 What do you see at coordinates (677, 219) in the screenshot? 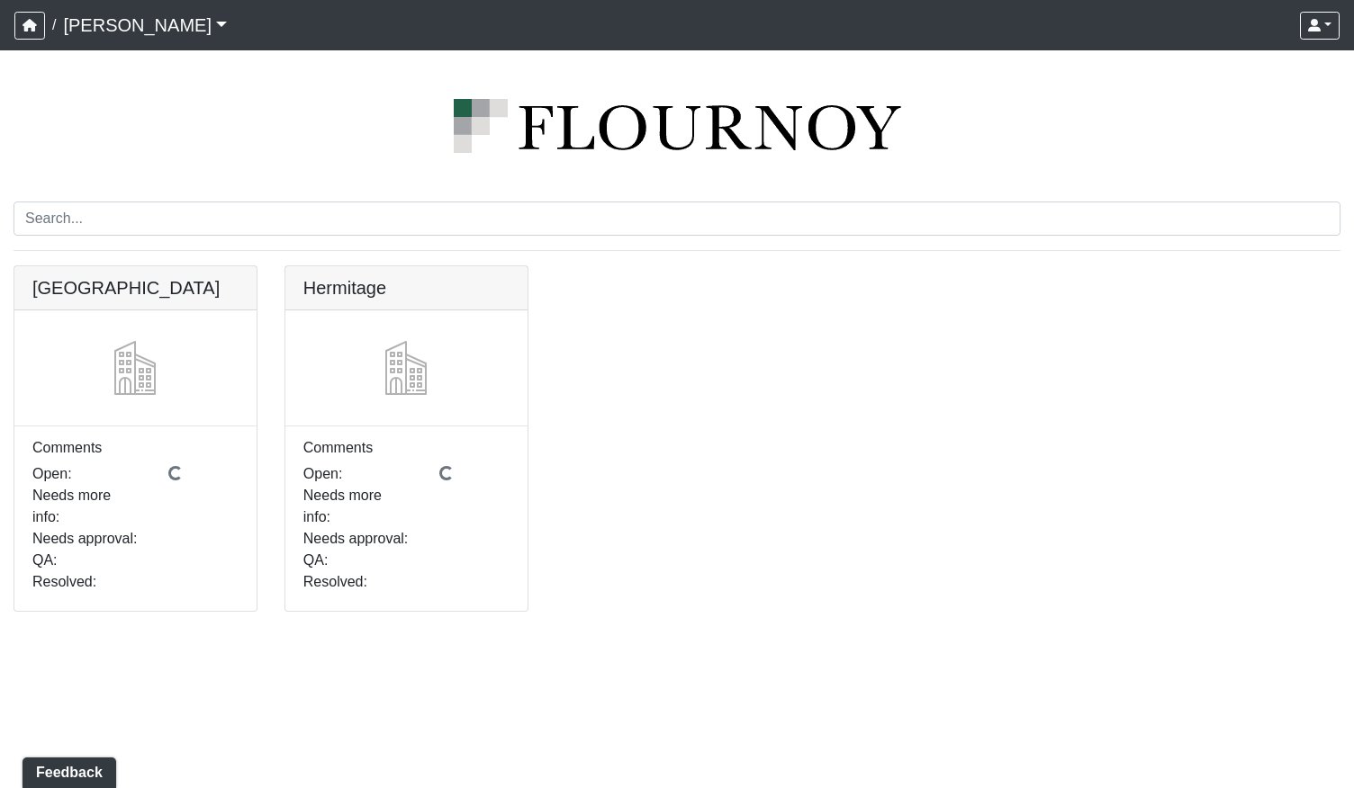
I see `input: Search` at bounding box center [677, 219].